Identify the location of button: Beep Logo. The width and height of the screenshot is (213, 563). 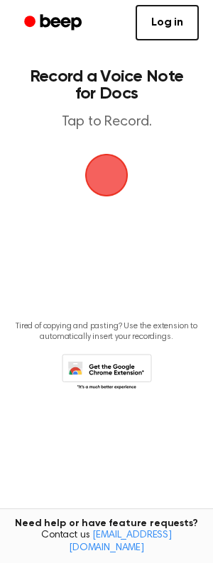
(106, 175).